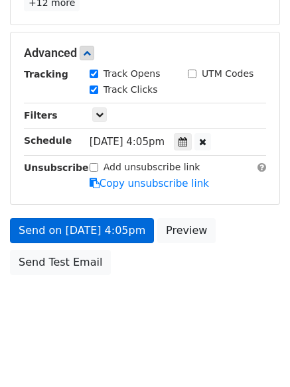 This screenshot has width=290, height=387. I want to click on label: Track Opens, so click(132, 74).